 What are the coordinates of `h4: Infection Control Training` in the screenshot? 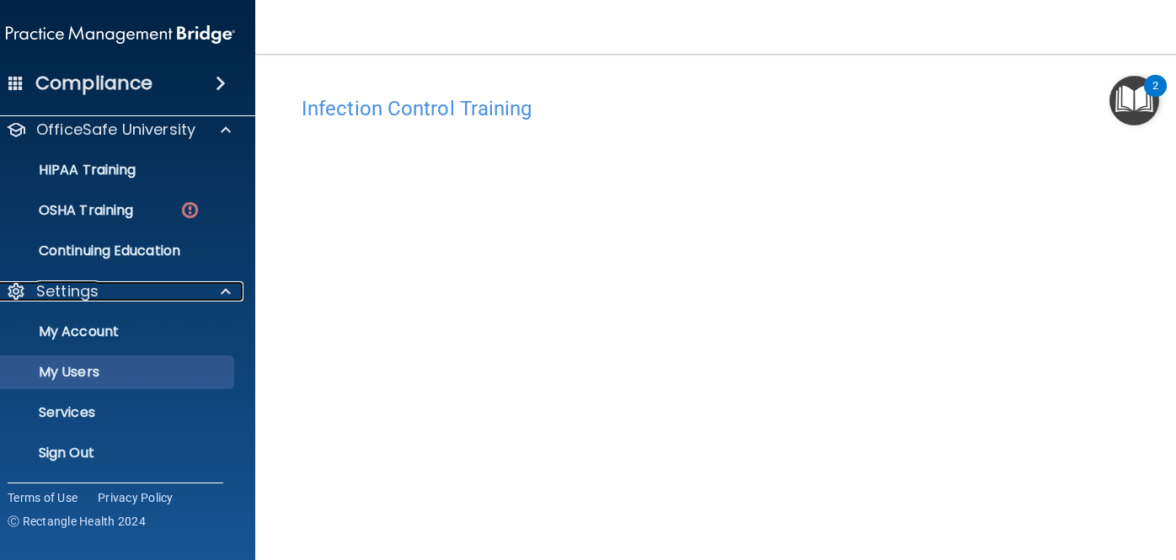 It's located at (723, 109).